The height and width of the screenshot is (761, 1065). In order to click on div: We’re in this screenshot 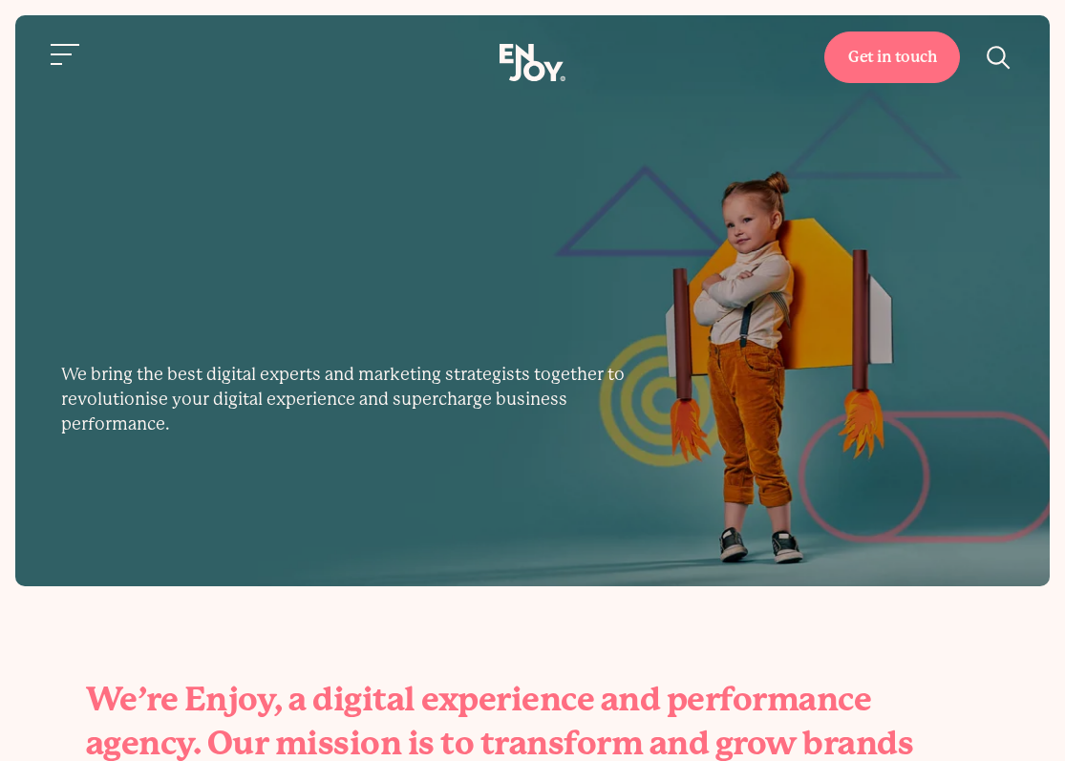, I will do `click(132, 700)`.